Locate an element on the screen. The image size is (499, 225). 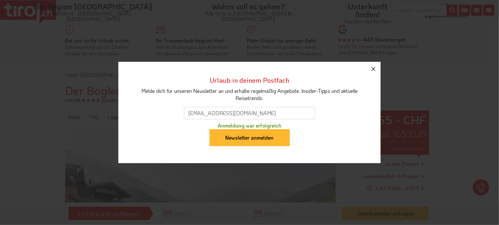
div: Anmeldung war erfolgreich is located at coordinates (249, 126).